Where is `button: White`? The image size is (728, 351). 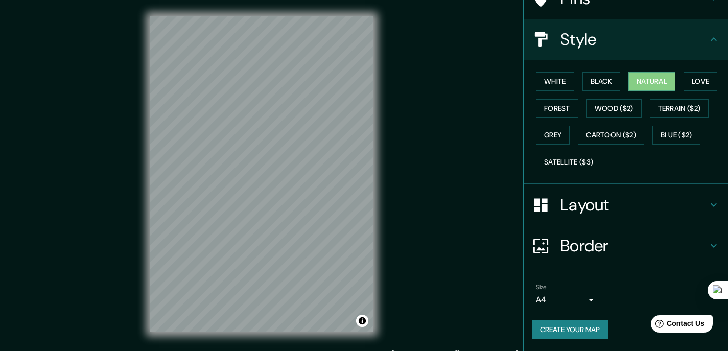
button: White is located at coordinates (555, 81).